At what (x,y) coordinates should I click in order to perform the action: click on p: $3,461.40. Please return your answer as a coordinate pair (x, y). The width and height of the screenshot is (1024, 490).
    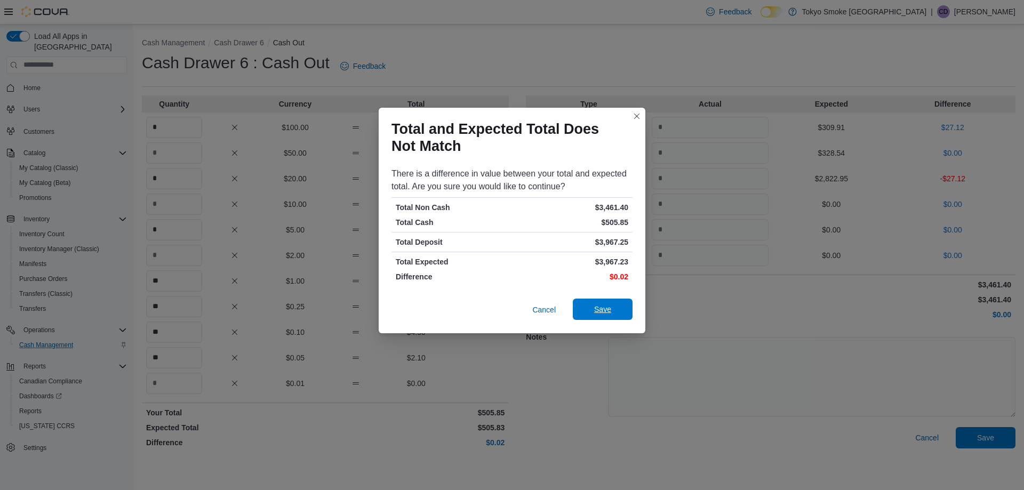
    Looking at the image, I should click on (571, 207).